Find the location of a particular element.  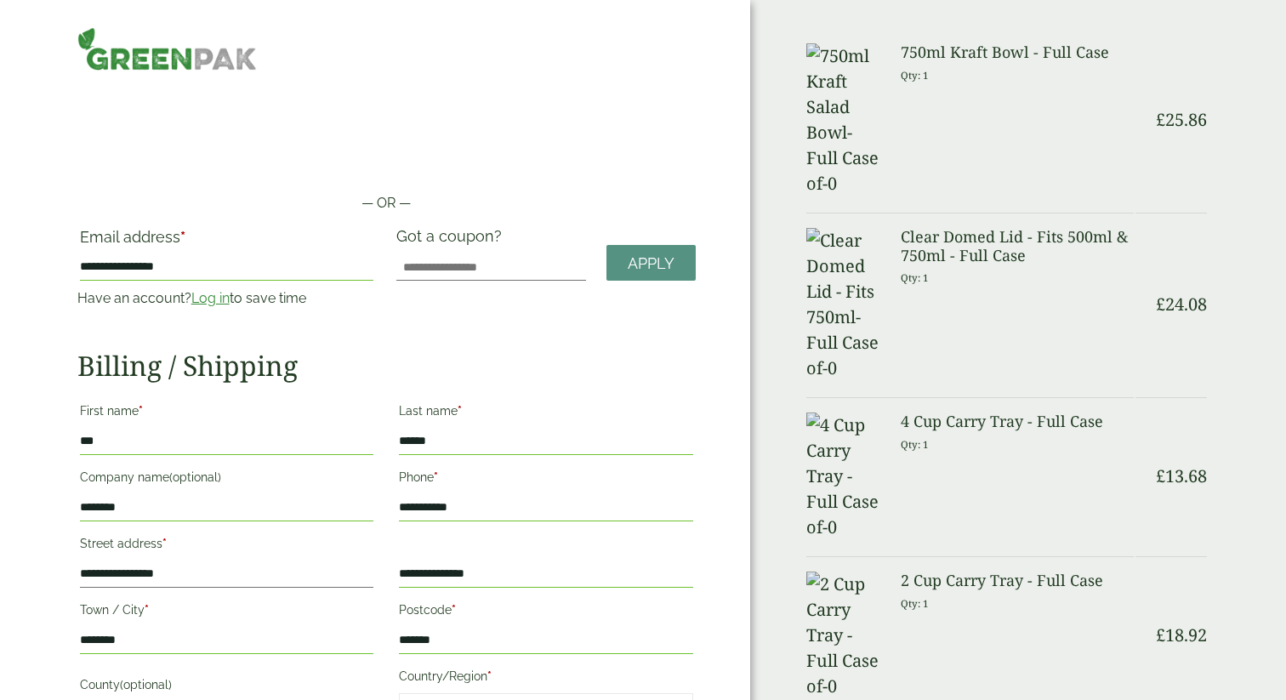

bdi: 24.08 is located at coordinates (1181, 304).